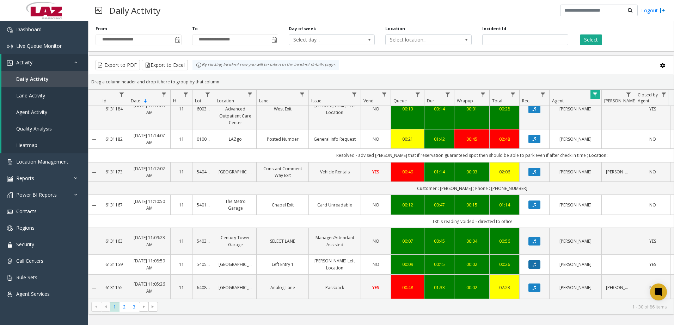 Image resolution: width=674 pixels, height=325 pixels. Describe the element at coordinates (504, 205) in the screenshot. I see `div: 01:14` at that location.